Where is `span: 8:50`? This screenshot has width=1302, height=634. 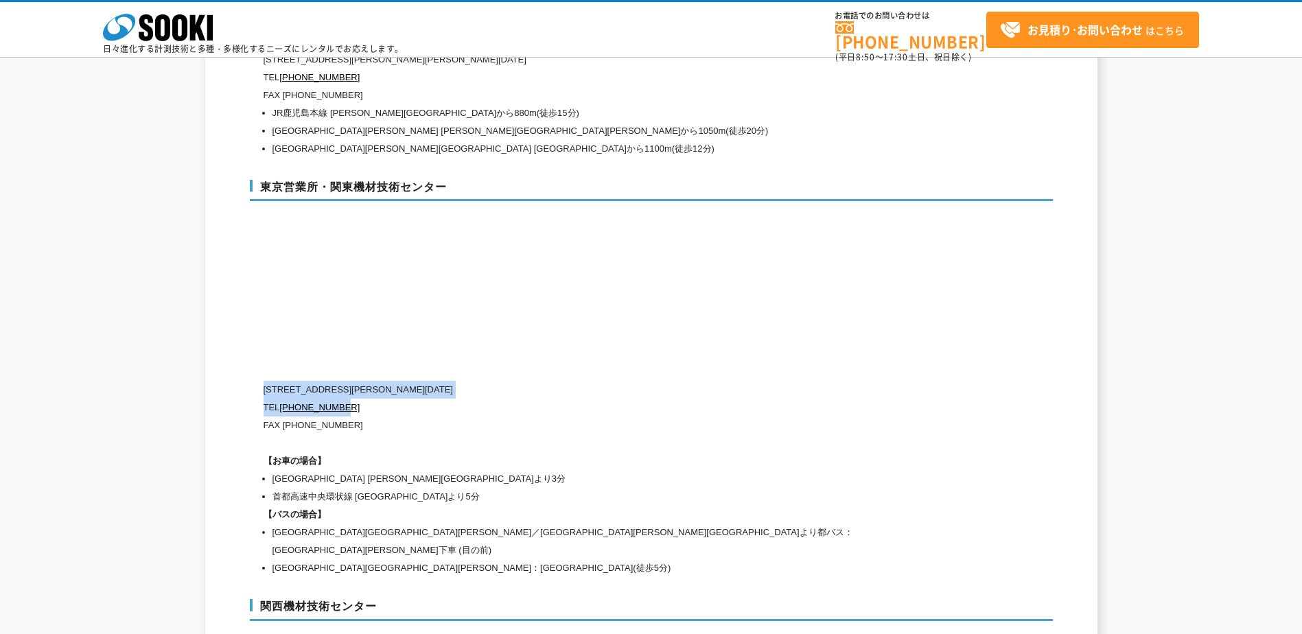 span: 8:50 is located at coordinates (866, 57).